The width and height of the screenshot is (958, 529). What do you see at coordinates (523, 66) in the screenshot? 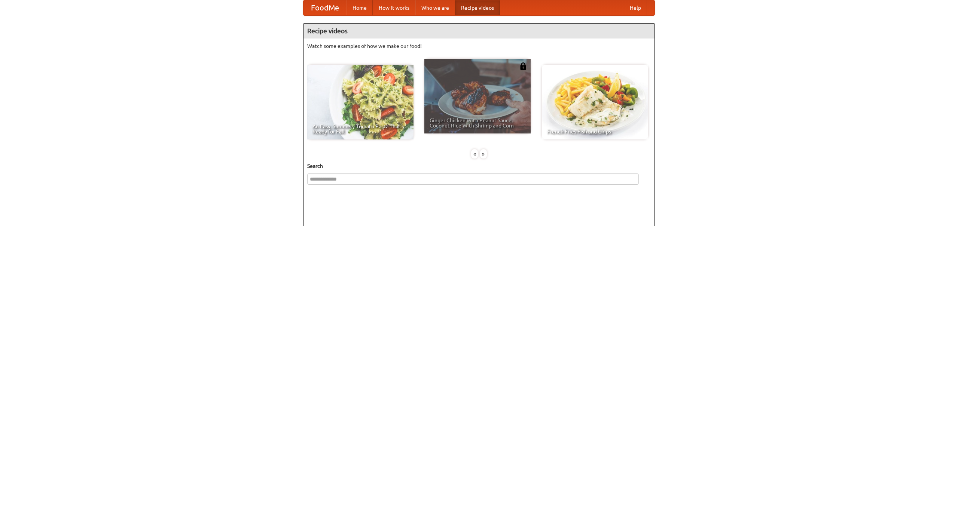
I see `img: 483408.png` at bounding box center [523, 66].